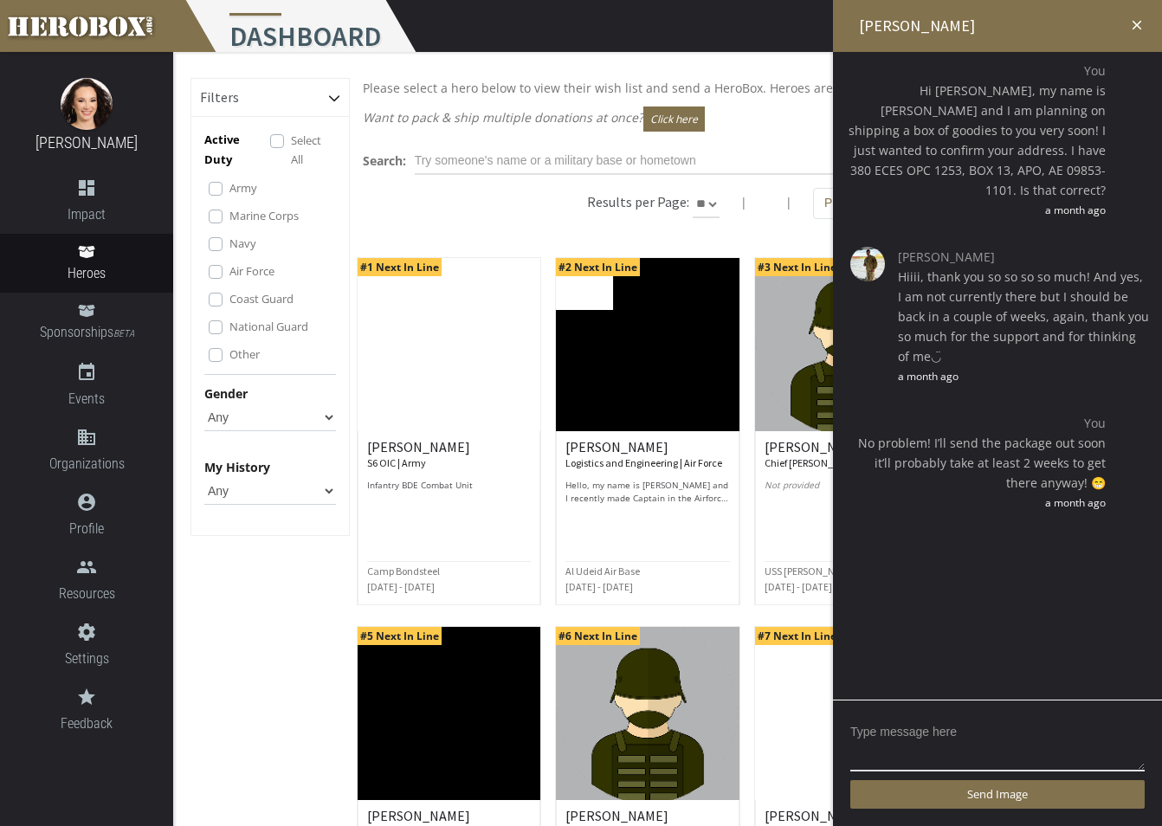 This screenshot has height=826, width=1162. I want to click on label: Navy, so click(242, 243).